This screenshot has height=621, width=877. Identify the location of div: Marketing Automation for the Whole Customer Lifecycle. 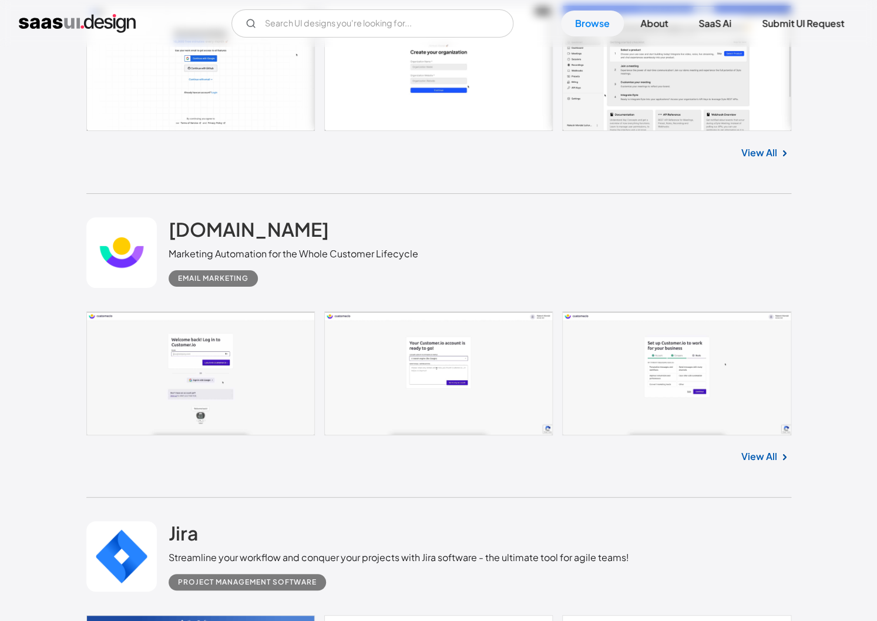
(293, 254).